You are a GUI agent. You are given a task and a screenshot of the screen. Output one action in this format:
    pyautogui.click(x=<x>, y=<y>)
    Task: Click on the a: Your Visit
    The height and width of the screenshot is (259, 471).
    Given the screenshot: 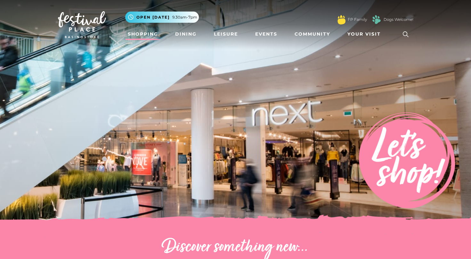 What is the action you would take?
    pyautogui.click(x=366, y=34)
    